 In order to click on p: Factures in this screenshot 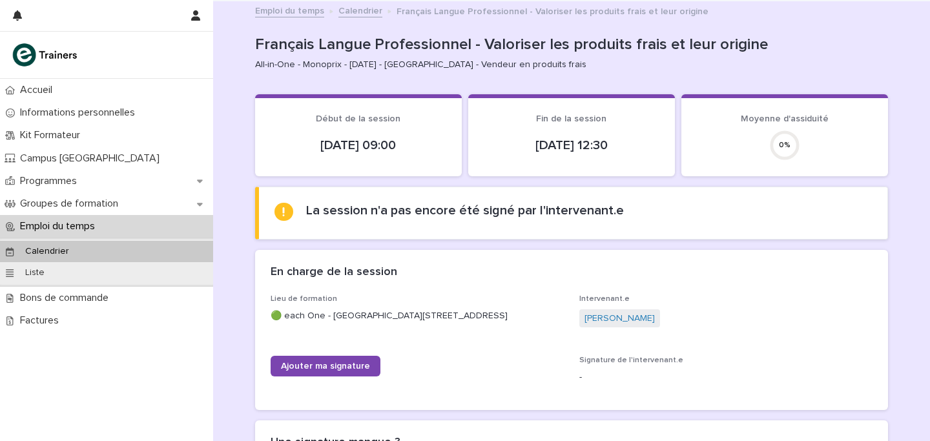, I will do `click(42, 320)`.